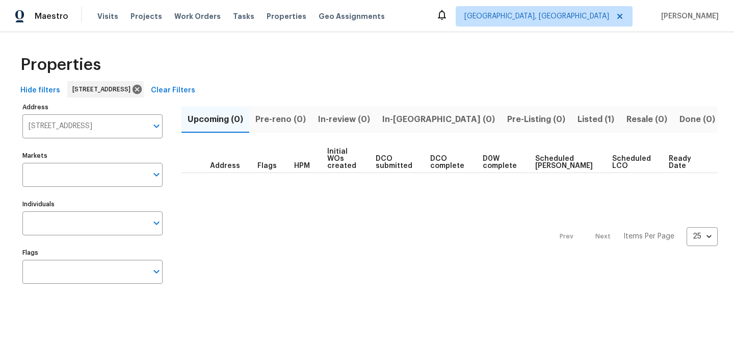 The width and height of the screenshot is (734, 340). What do you see at coordinates (352, 16) in the screenshot?
I see `span: Geo Assignments` at bounding box center [352, 16].